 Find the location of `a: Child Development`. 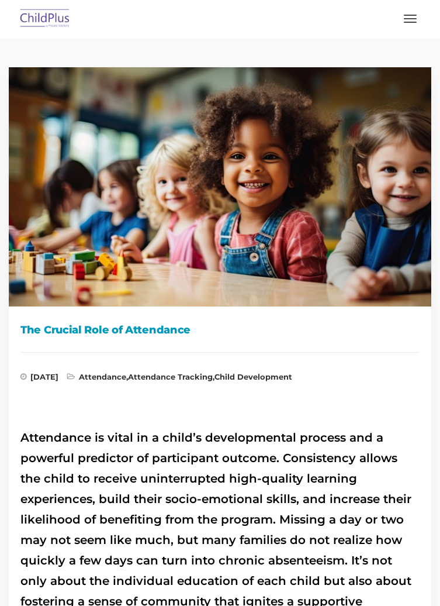

a: Child Development is located at coordinates (253, 377).